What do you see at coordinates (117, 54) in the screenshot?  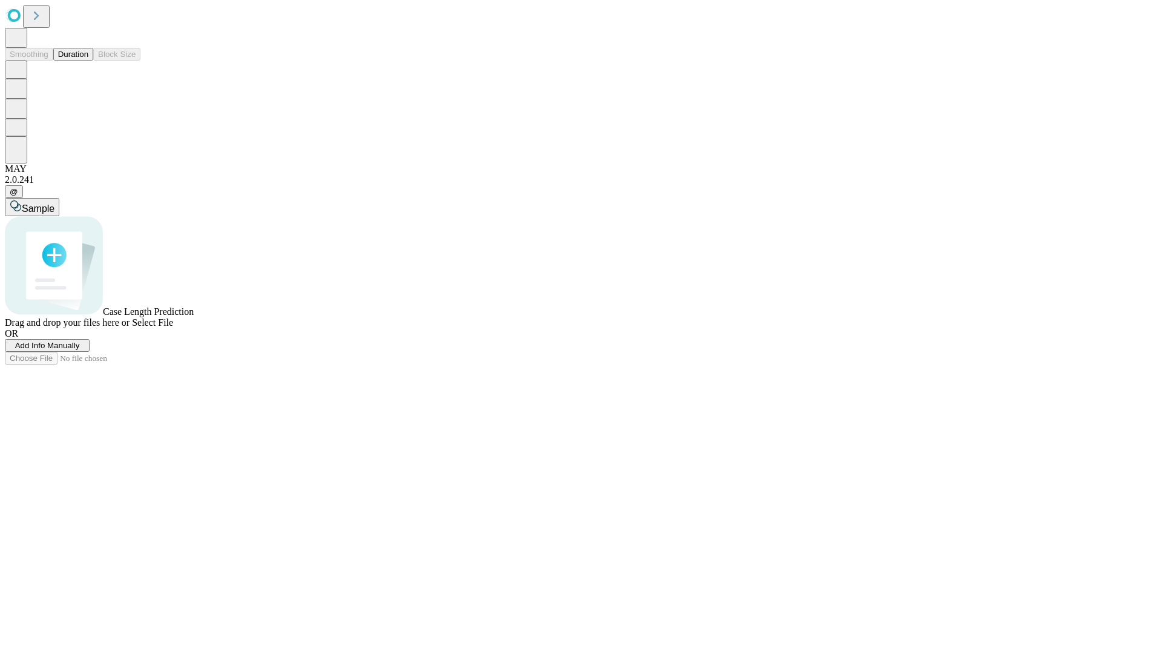 I see `button: Block Size` at bounding box center [117, 54].